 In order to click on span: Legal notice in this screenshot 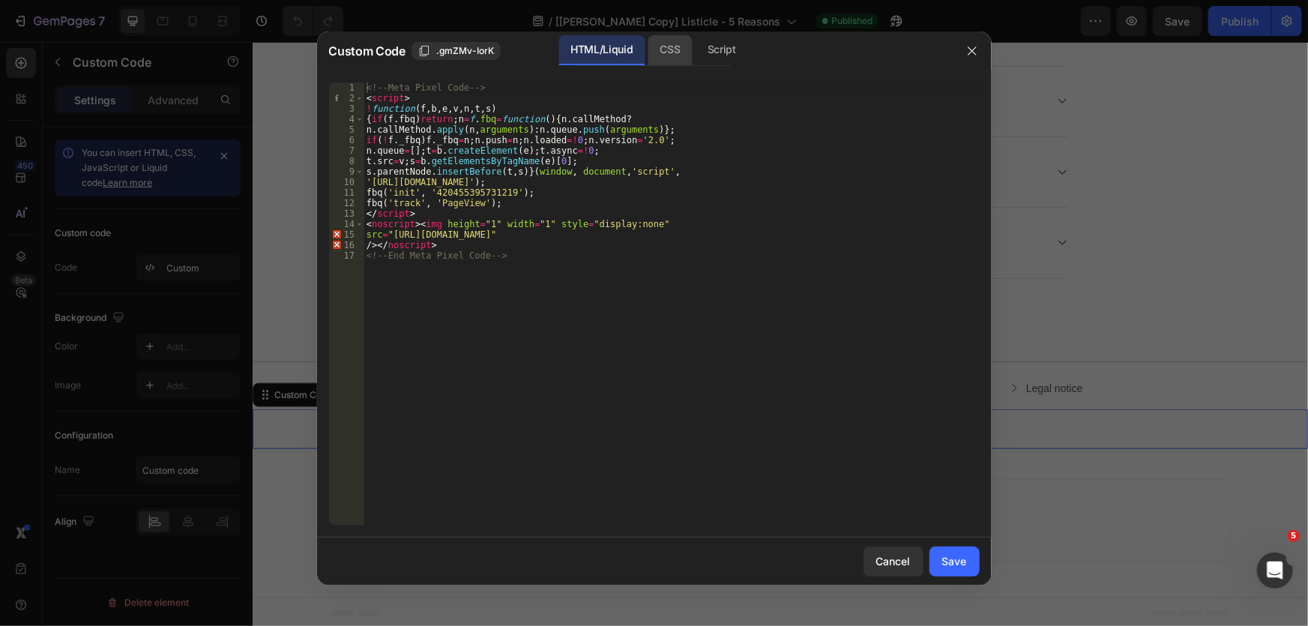, I will do `click(802, 346)`.